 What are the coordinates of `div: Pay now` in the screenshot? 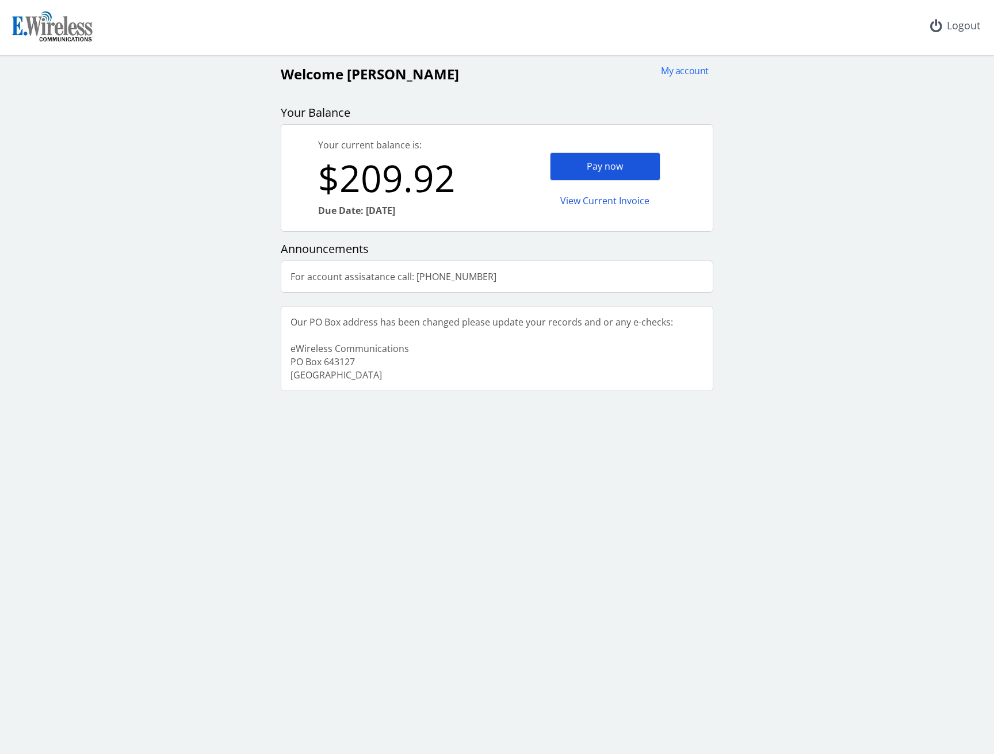 It's located at (605, 166).